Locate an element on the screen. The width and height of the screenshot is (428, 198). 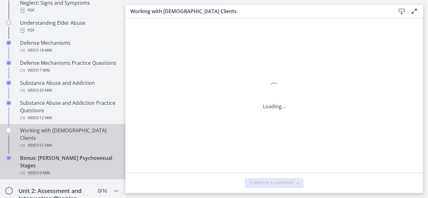
span: · 18 min is located at coordinates (45, 50).